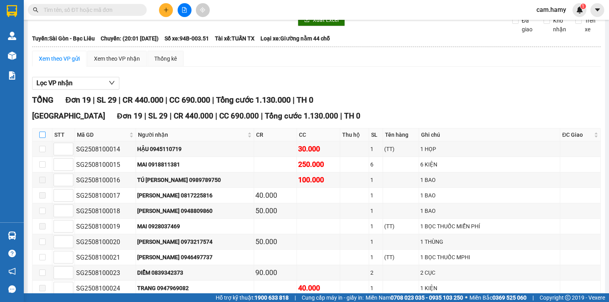 The width and height of the screenshot is (609, 302). I want to click on span: Trên xe, so click(591, 25).